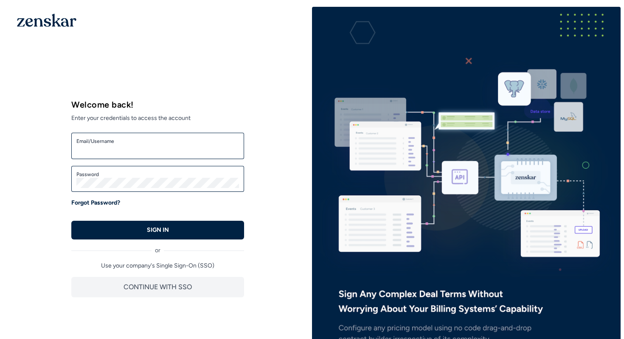 This screenshot has height=339, width=624. What do you see at coordinates (158, 141) in the screenshot?
I see `label: Email/Username` at bounding box center [158, 141].